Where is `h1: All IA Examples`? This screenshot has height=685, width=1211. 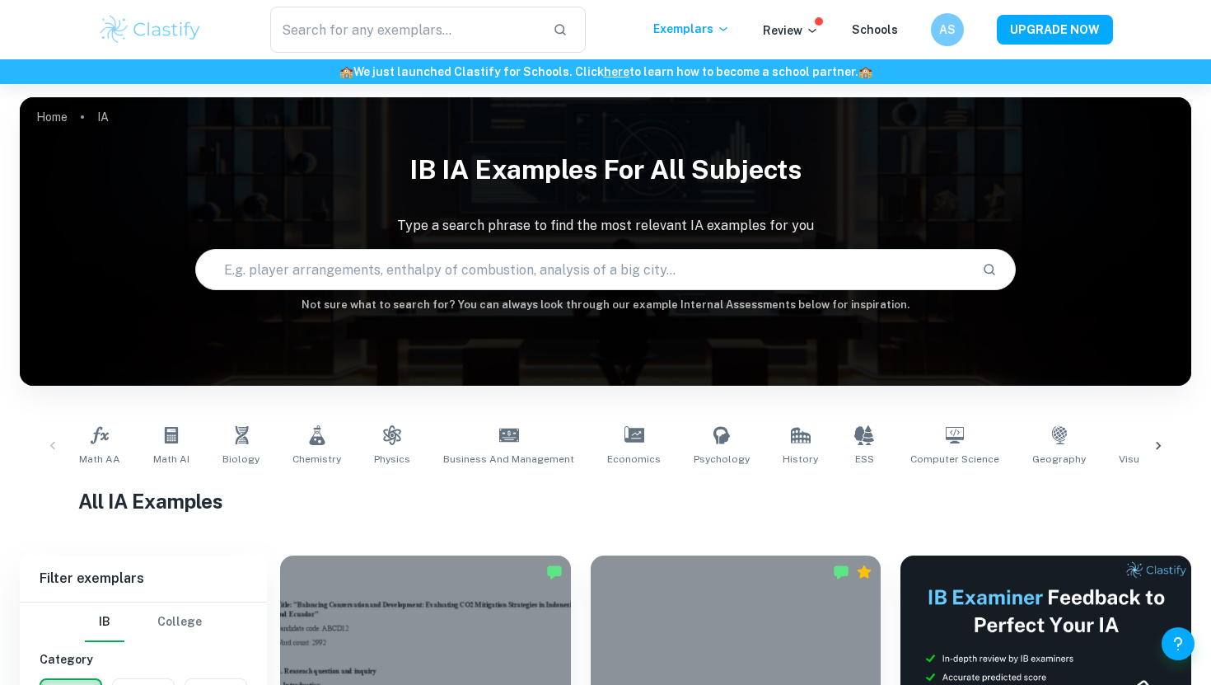 h1: All IA Examples is located at coordinates (606, 501).